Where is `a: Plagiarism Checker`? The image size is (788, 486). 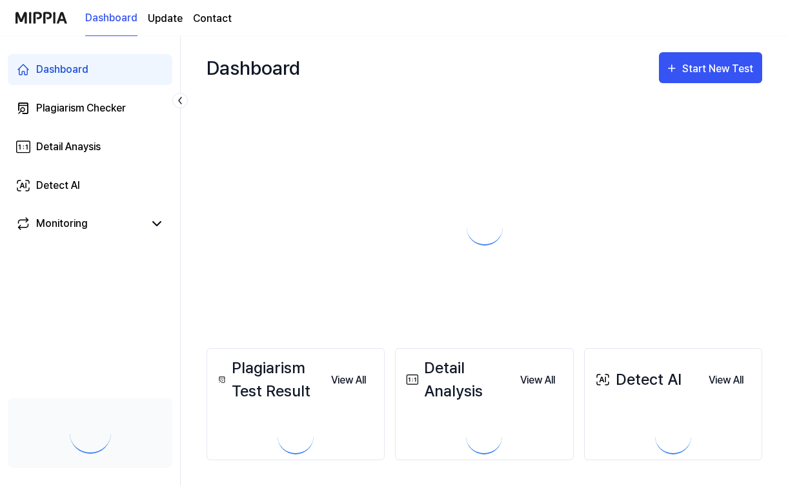 a: Plagiarism Checker is located at coordinates (90, 108).